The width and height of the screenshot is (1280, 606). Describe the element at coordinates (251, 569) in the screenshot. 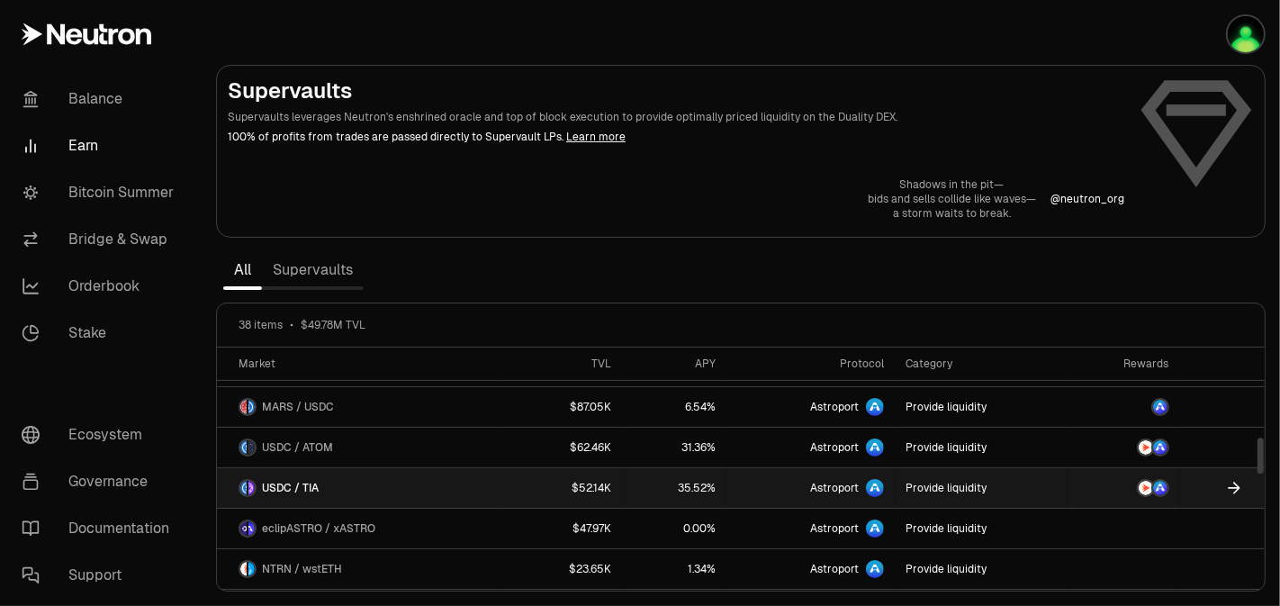

I see `img: wstETH Logo` at that location.